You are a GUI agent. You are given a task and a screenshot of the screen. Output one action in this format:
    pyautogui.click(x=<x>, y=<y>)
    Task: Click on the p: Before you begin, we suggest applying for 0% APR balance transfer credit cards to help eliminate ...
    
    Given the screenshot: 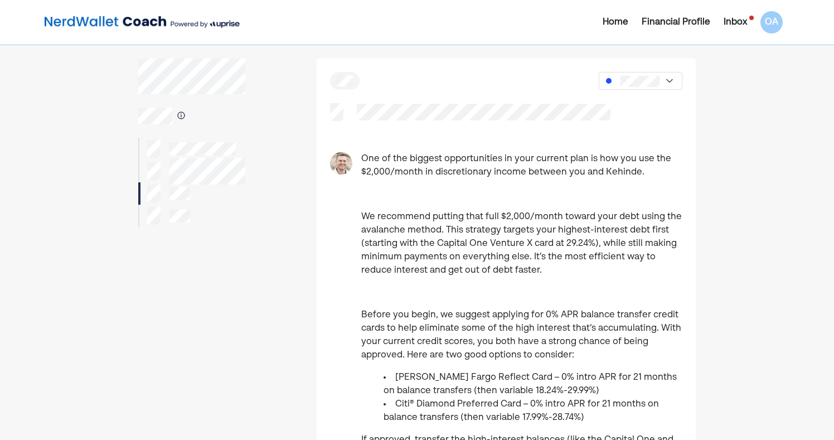 What is the action you would take?
    pyautogui.click(x=522, y=335)
    